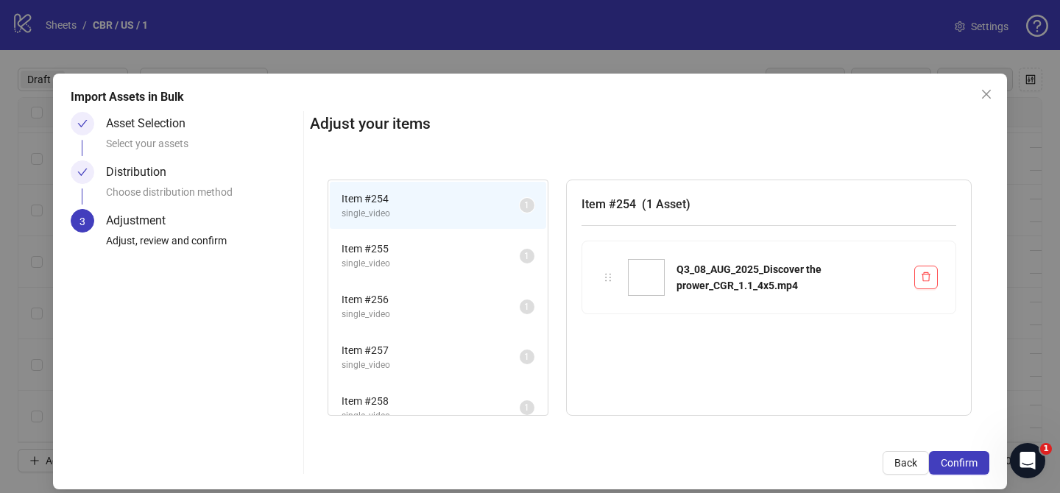 The image size is (1060, 493). I want to click on h2: Adjust your items, so click(649, 124).